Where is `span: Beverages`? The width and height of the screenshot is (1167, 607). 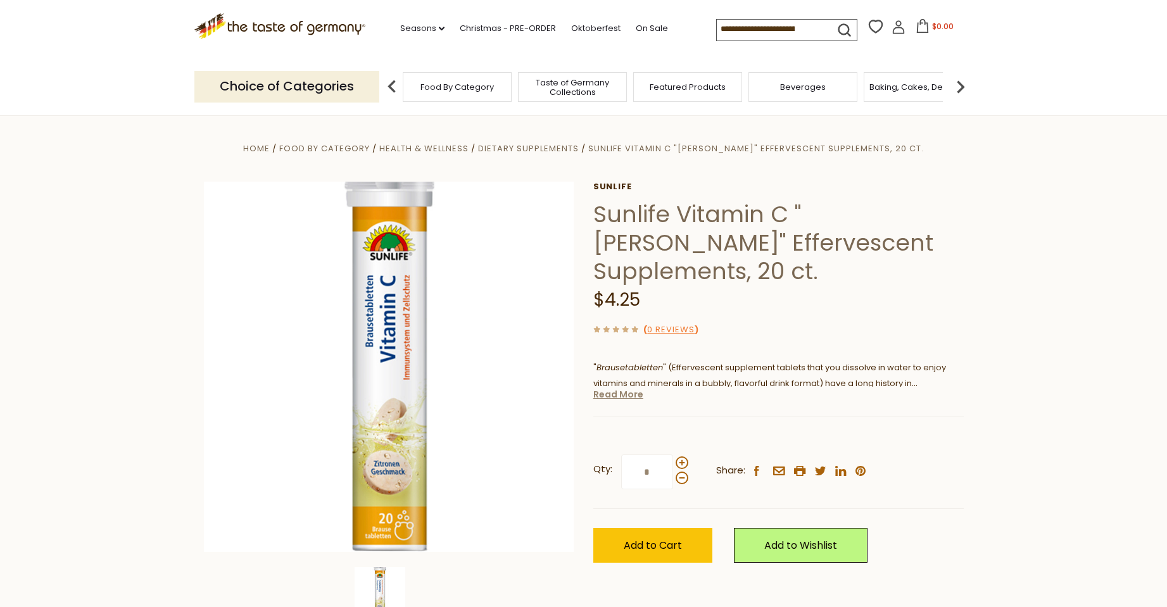 span: Beverages is located at coordinates (803, 87).